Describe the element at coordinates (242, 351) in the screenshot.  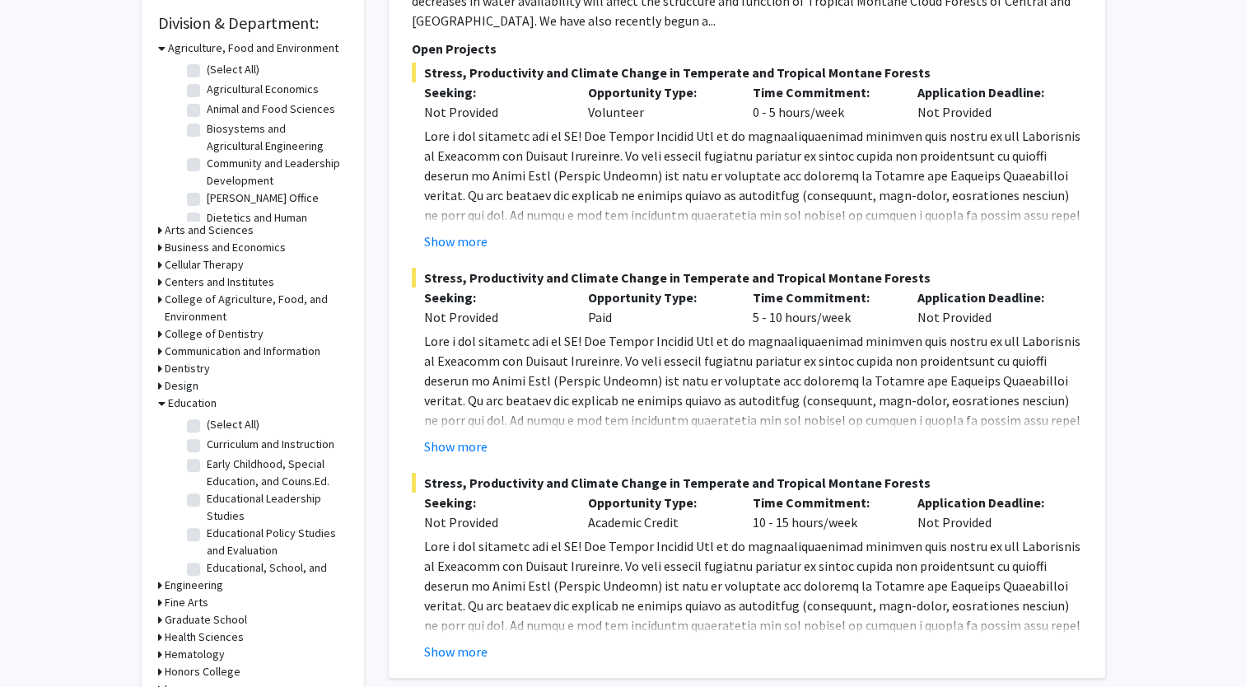
I see `h3: Communication and Information` at that location.